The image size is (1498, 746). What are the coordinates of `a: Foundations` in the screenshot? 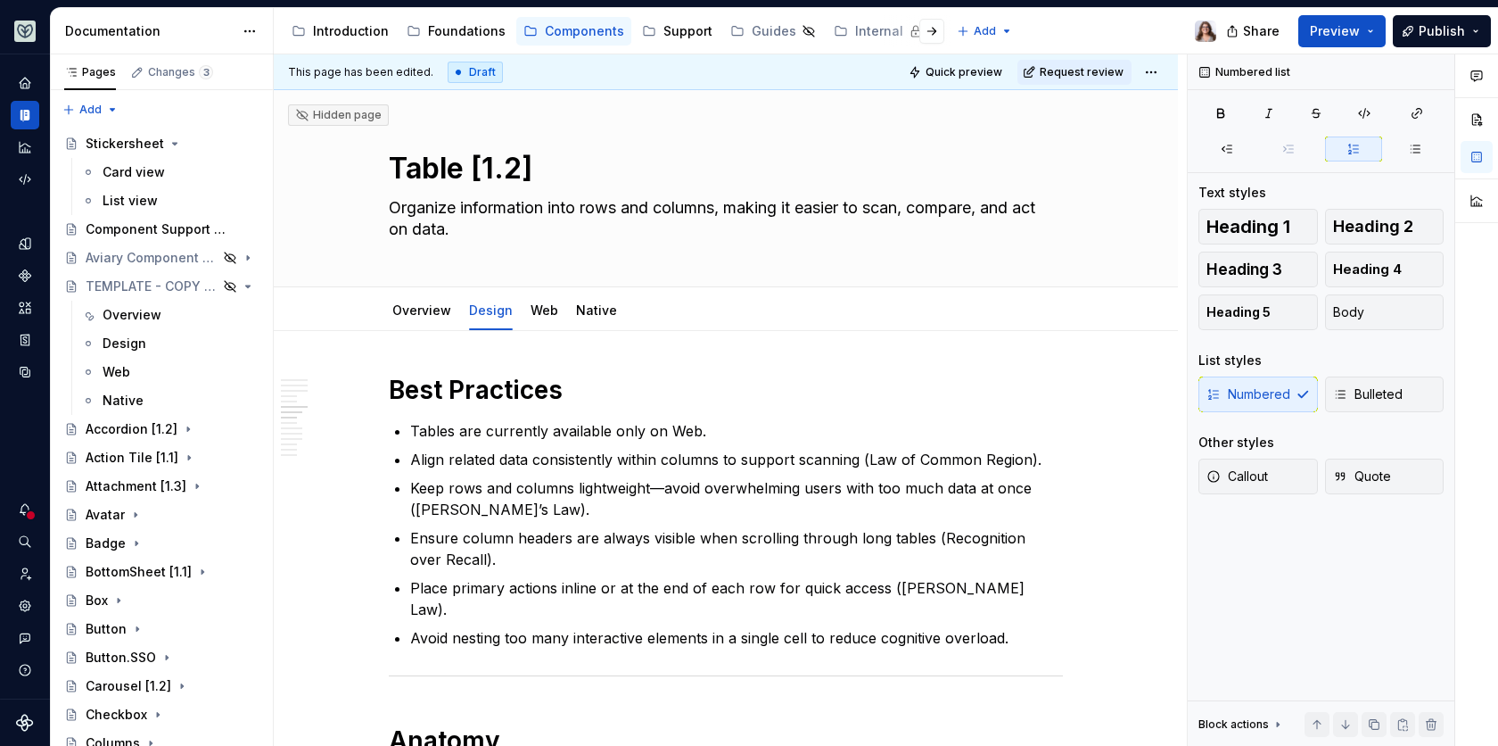 It's located at (456, 31).